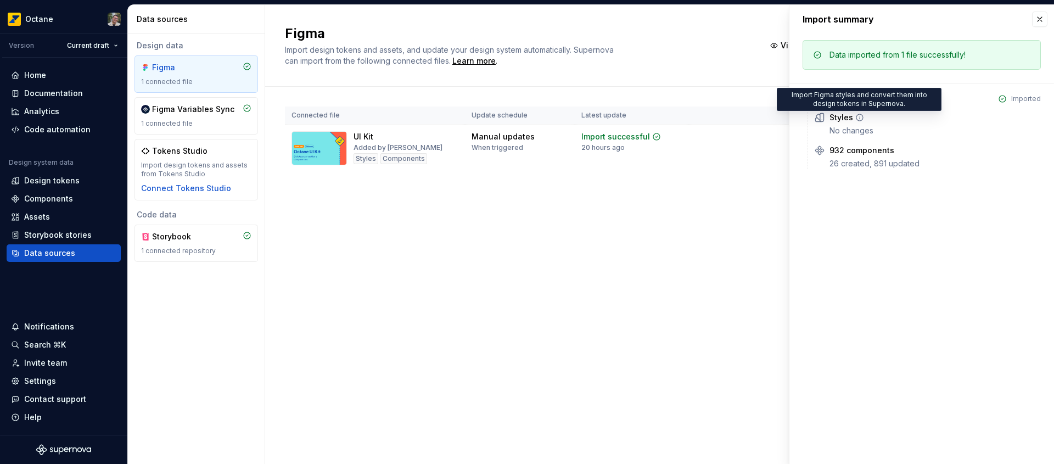  What do you see at coordinates (64, 327) in the screenshot?
I see `button: Notifications` at bounding box center [64, 327].